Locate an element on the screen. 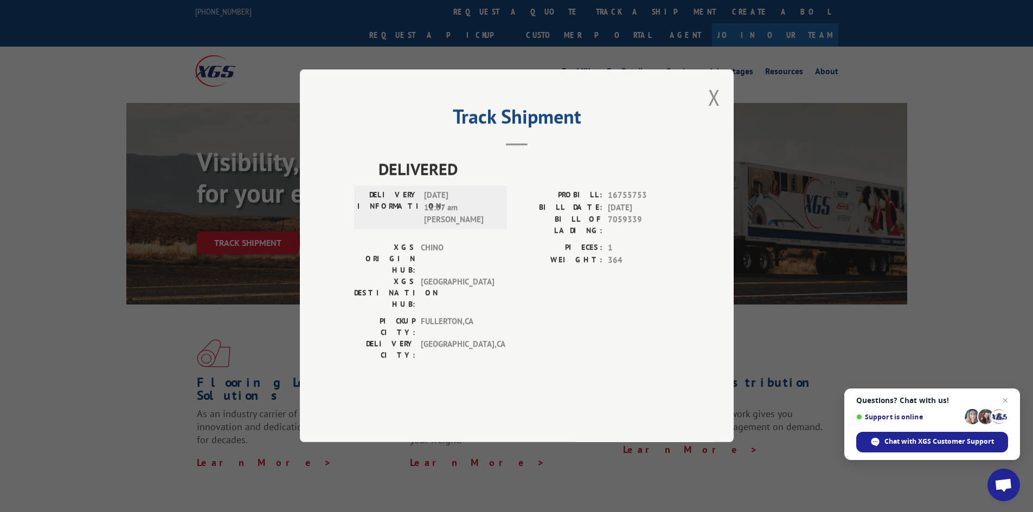 The width and height of the screenshot is (1033, 512). span: FULLERTON , CA is located at coordinates (457, 328).